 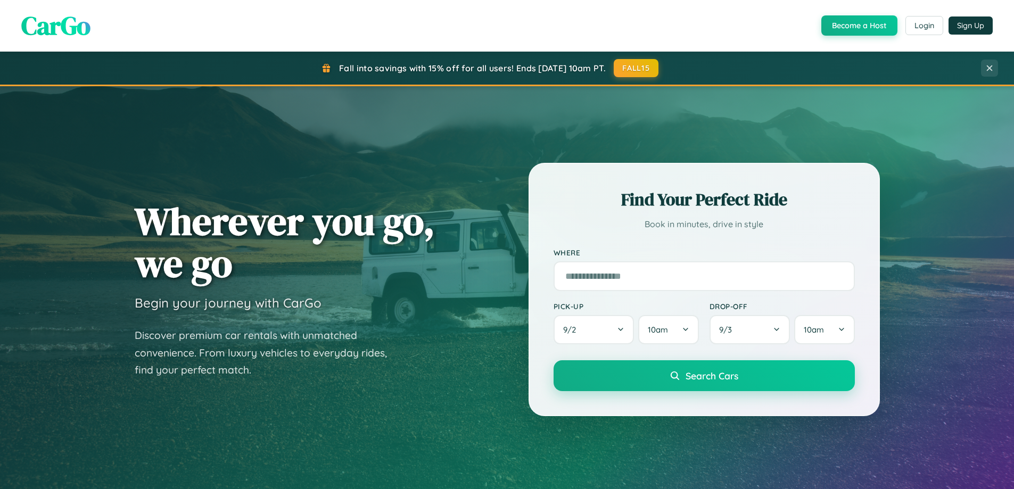 What do you see at coordinates (859, 26) in the screenshot?
I see `button: Become a Host` at bounding box center [859, 26].